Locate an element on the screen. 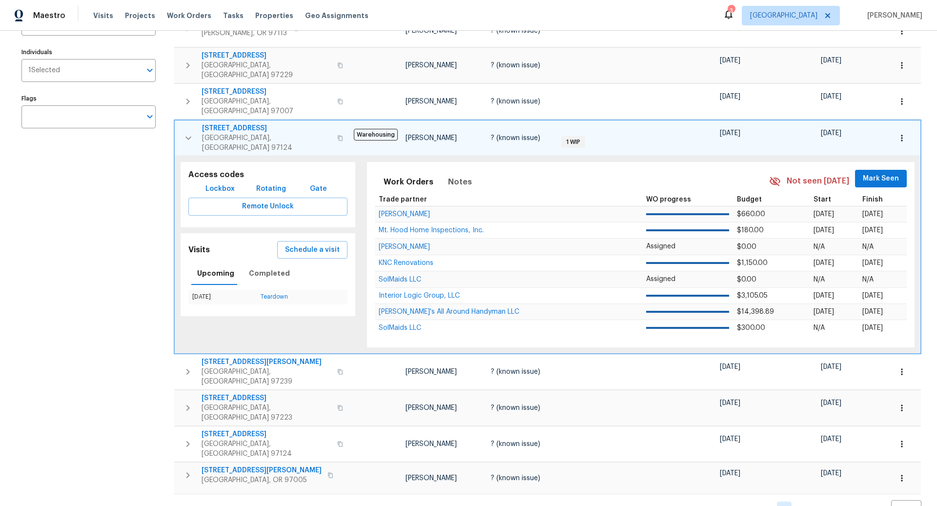  span: Finish is located at coordinates (873, 200).